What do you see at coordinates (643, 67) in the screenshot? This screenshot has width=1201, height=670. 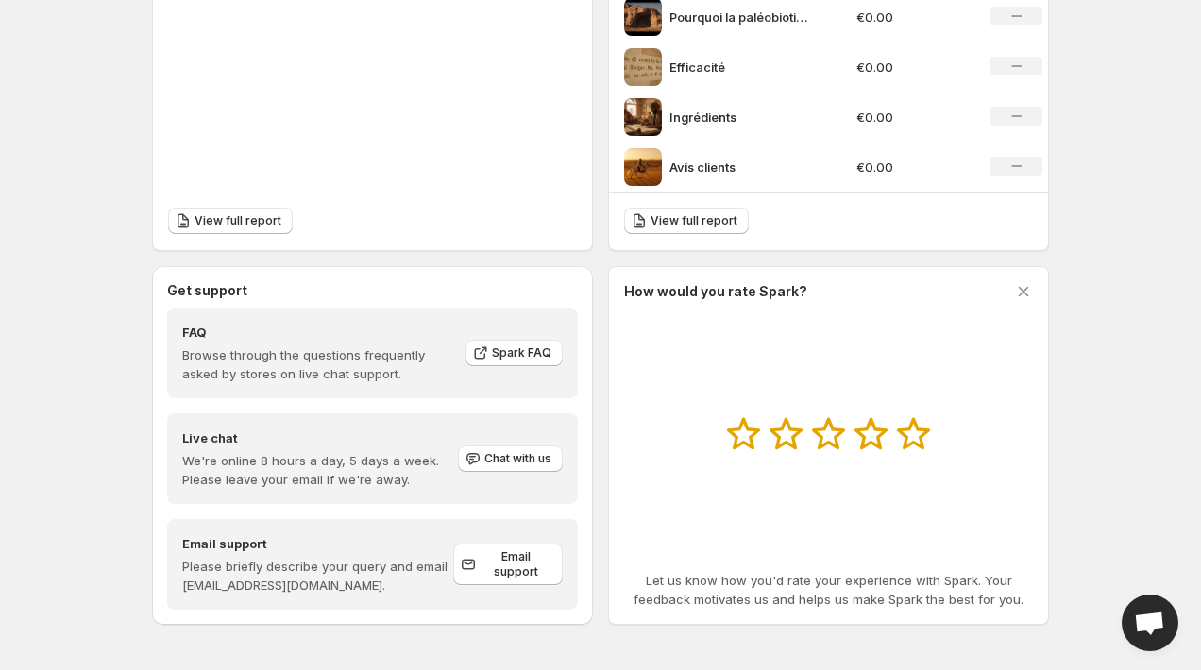 I see `img: Efficacité` at bounding box center [643, 67].